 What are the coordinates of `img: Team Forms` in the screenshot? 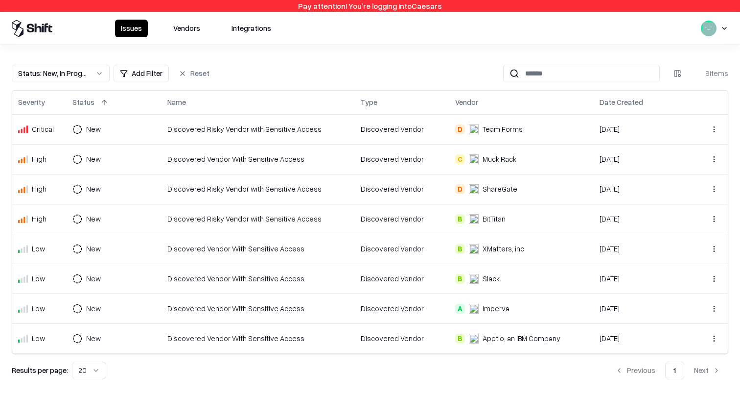 It's located at (474, 129).